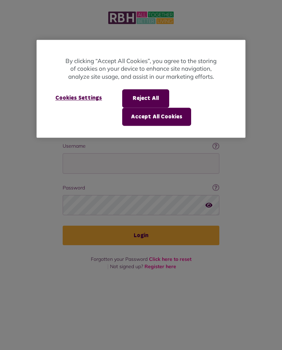 This screenshot has width=282, height=350. I want to click on div: Privacy, so click(141, 88).